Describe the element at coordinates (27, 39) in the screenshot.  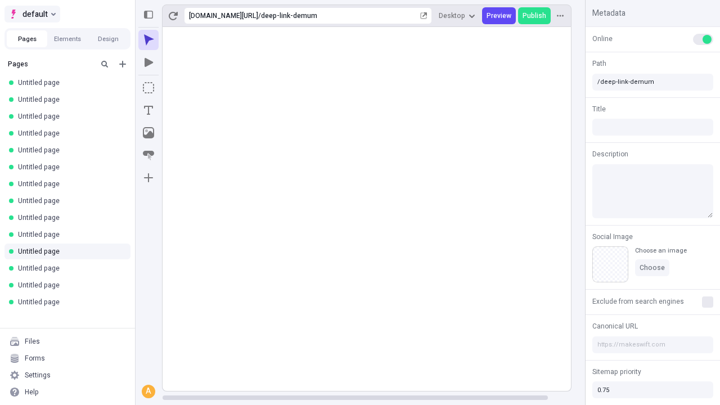
I see `button: Pages` at that location.